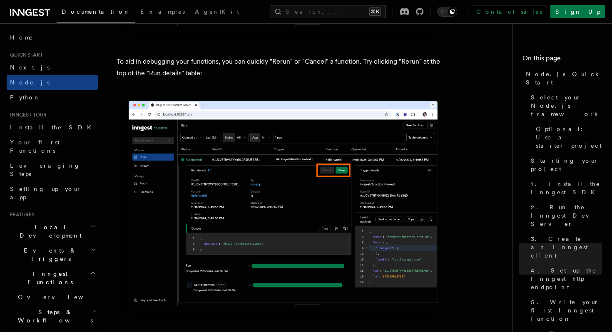  What do you see at coordinates (25, 55) in the screenshot?
I see `span: Quick start` at bounding box center [25, 55].